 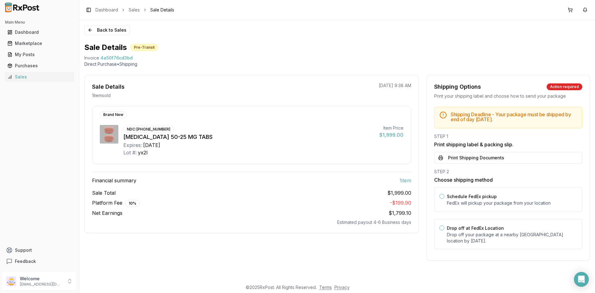 What do you see at coordinates (101, 96) in the screenshot?
I see `p: 1 item sold` at bounding box center [101, 96].